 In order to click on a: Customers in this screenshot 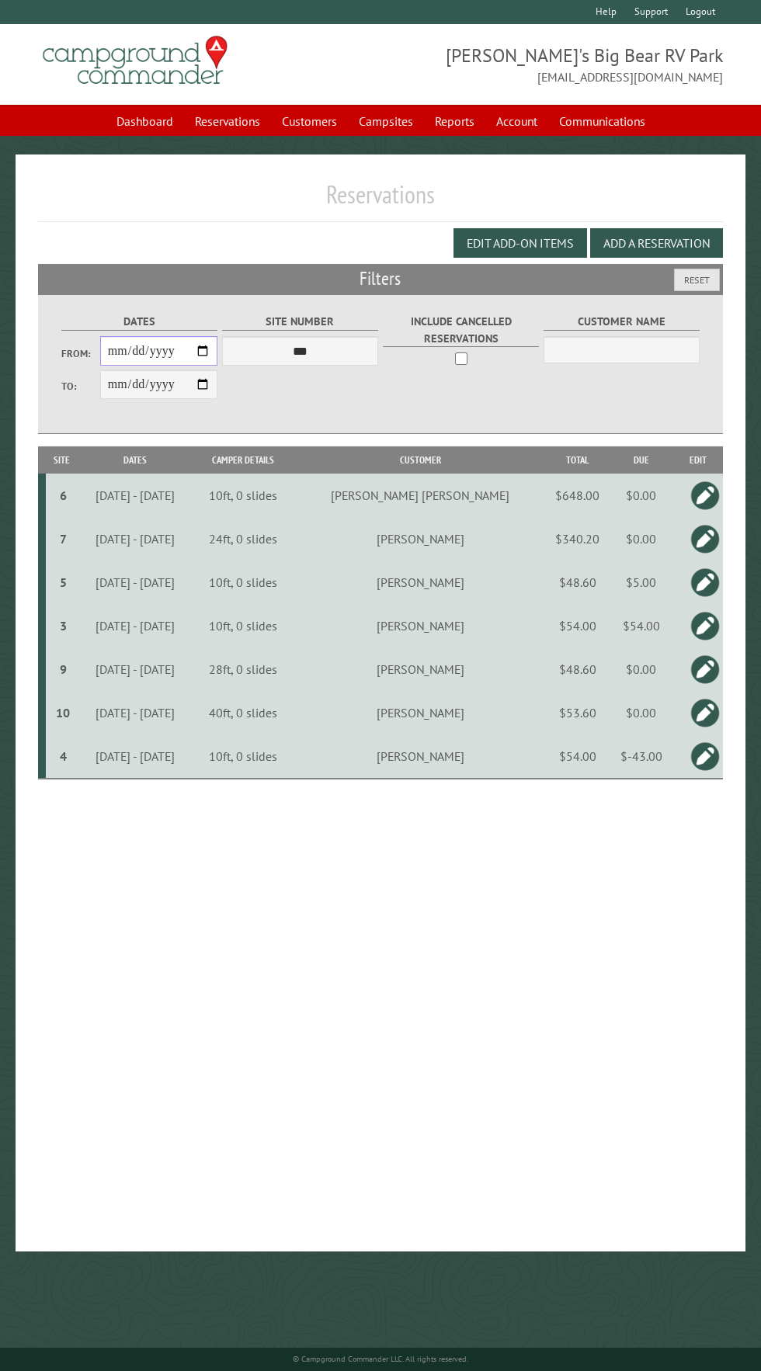, I will do `click(309, 121)`.